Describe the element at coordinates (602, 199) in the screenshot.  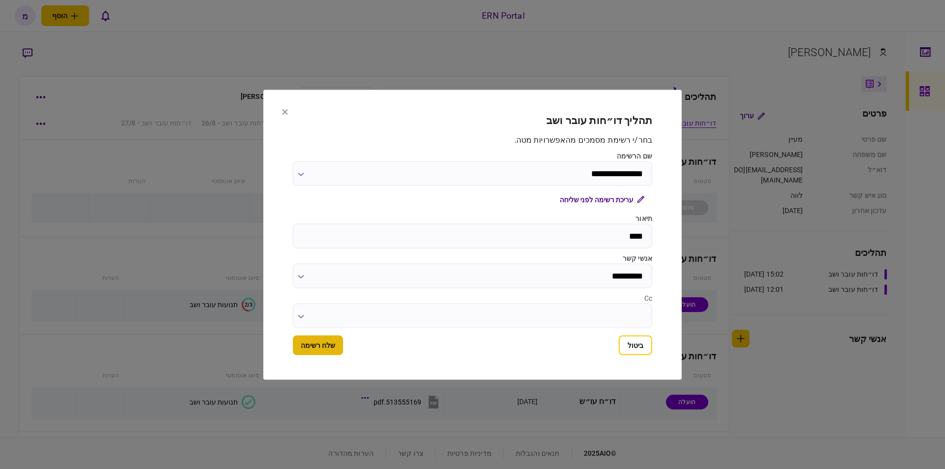
I see `button: עריכת רשימה לפני שליחה` at that location.